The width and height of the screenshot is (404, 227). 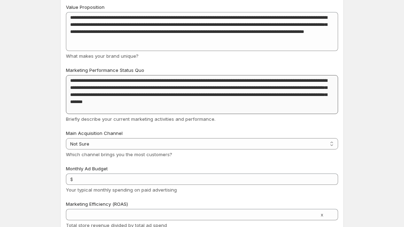 I want to click on span: Value Proposition, so click(x=85, y=7).